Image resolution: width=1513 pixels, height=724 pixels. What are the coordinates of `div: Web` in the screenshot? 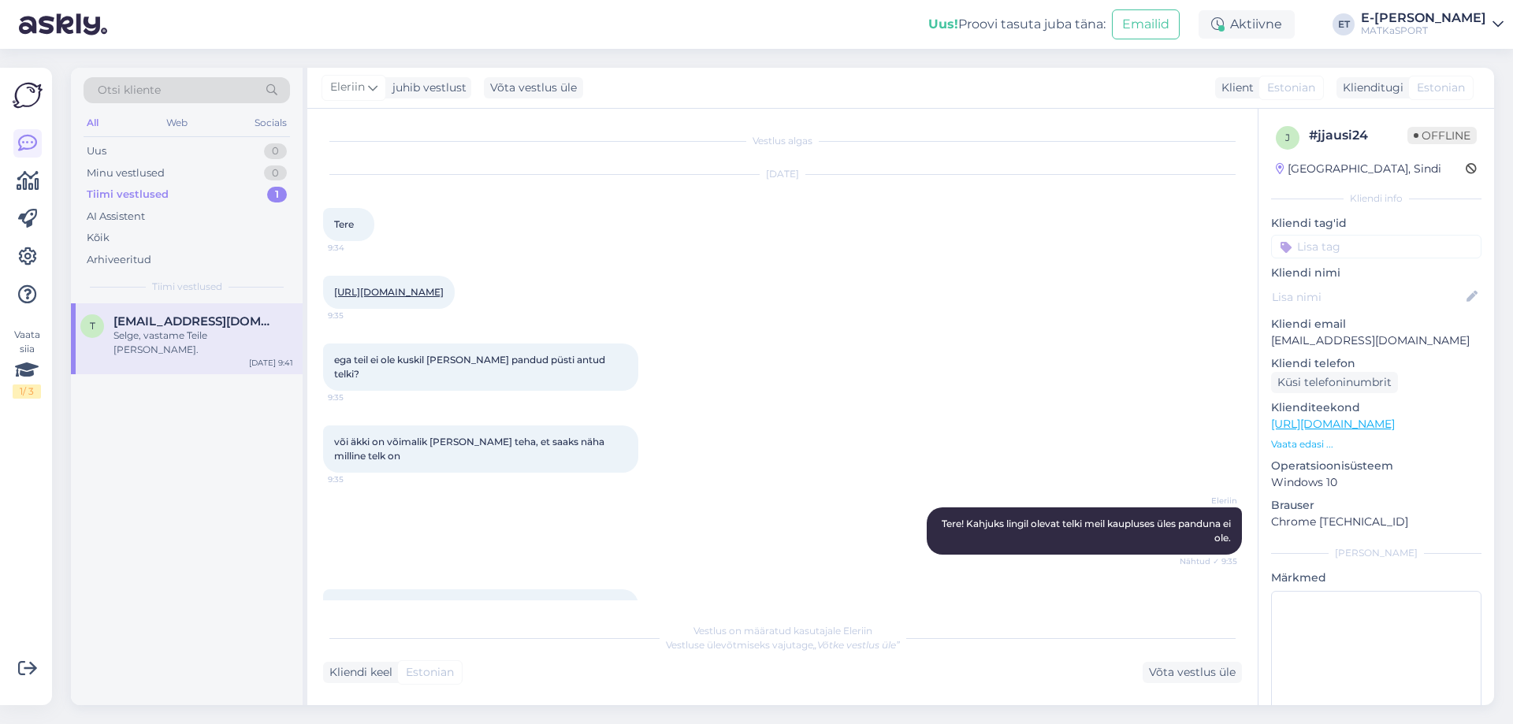 It's located at (177, 123).